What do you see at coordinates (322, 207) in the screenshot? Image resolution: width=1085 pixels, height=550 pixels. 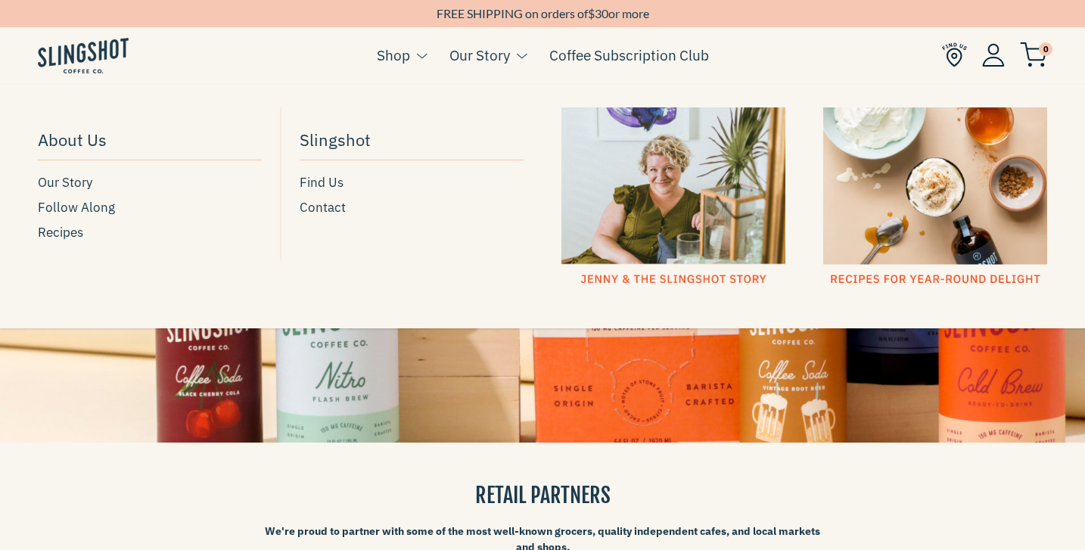 I see `span: Contact` at bounding box center [322, 207].